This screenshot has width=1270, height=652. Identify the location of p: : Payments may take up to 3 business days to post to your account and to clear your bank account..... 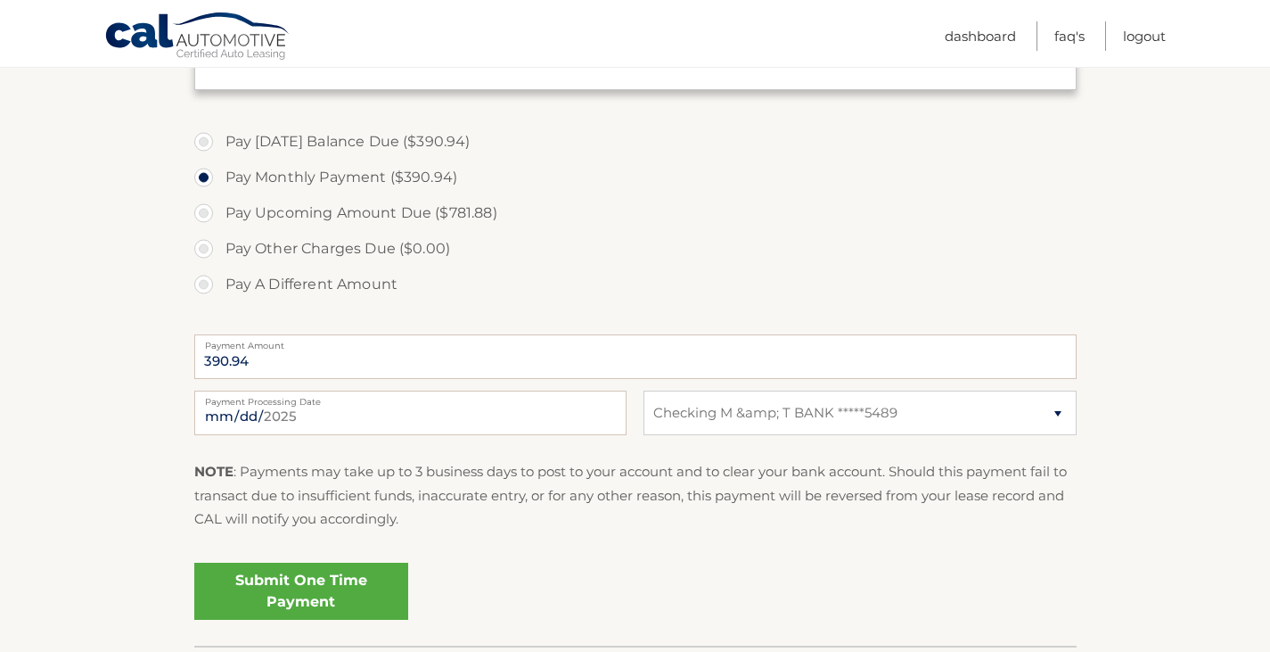
(635, 495).